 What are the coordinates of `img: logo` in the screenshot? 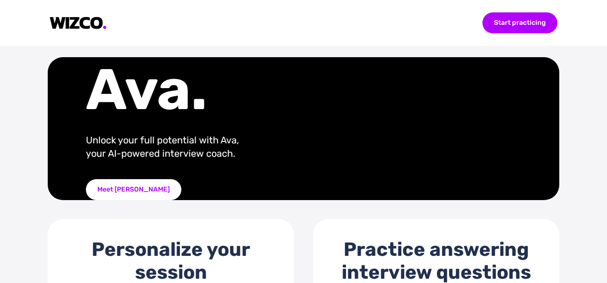 It's located at (78, 23).